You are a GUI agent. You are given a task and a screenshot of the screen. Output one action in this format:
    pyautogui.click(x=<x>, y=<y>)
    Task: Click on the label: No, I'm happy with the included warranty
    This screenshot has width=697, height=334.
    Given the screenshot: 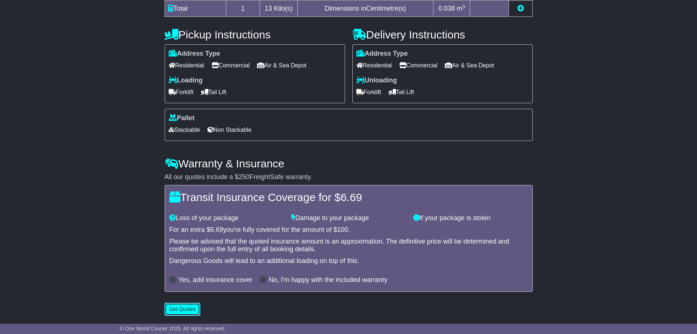 What is the action you would take?
    pyautogui.click(x=328, y=280)
    